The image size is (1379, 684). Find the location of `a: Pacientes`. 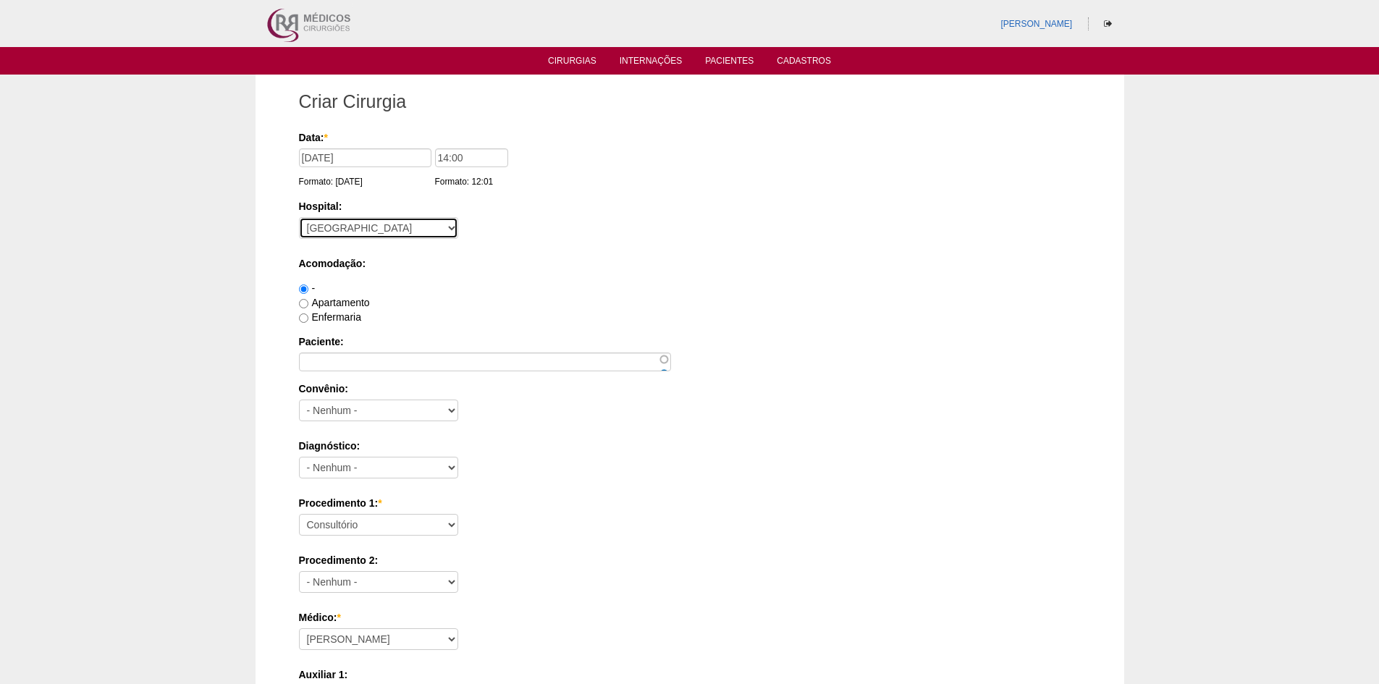

a: Pacientes is located at coordinates (729, 63).